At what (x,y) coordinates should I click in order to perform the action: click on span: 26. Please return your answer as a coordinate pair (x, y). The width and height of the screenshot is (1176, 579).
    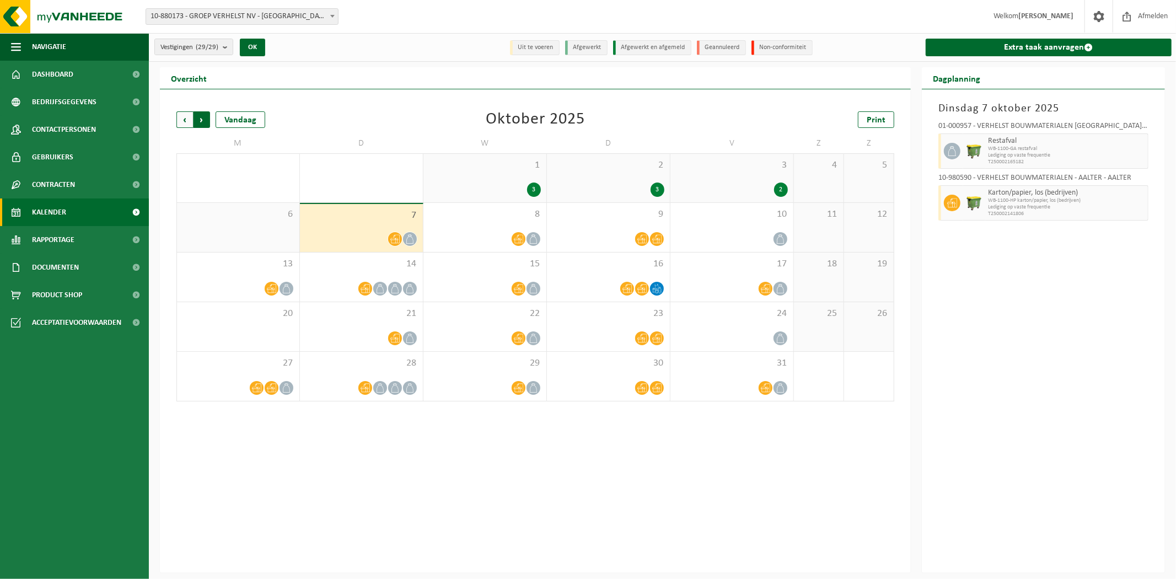
    Looking at the image, I should click on (869, 314).